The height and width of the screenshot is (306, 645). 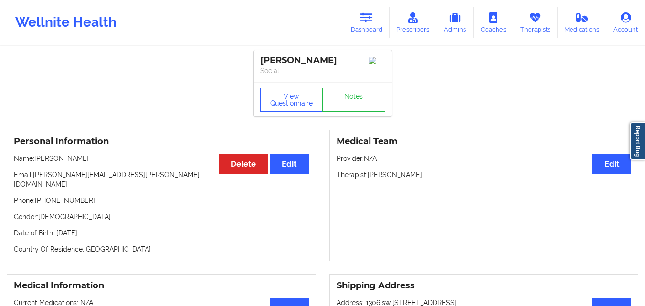 What do you see at coordinates (582, 22) in the screenshot?
I see `a: Medications` at bounding box center [582, 22].